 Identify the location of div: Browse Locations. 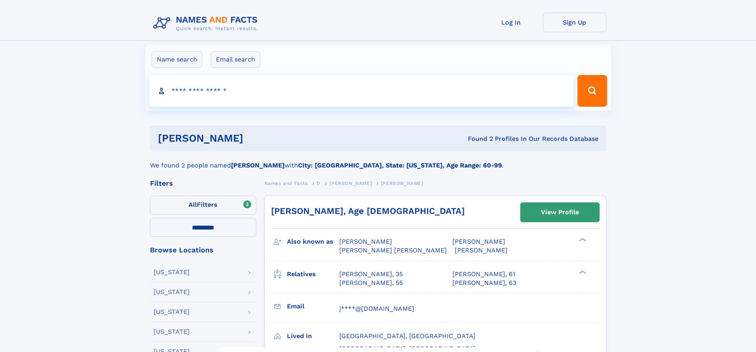
(203, 250).